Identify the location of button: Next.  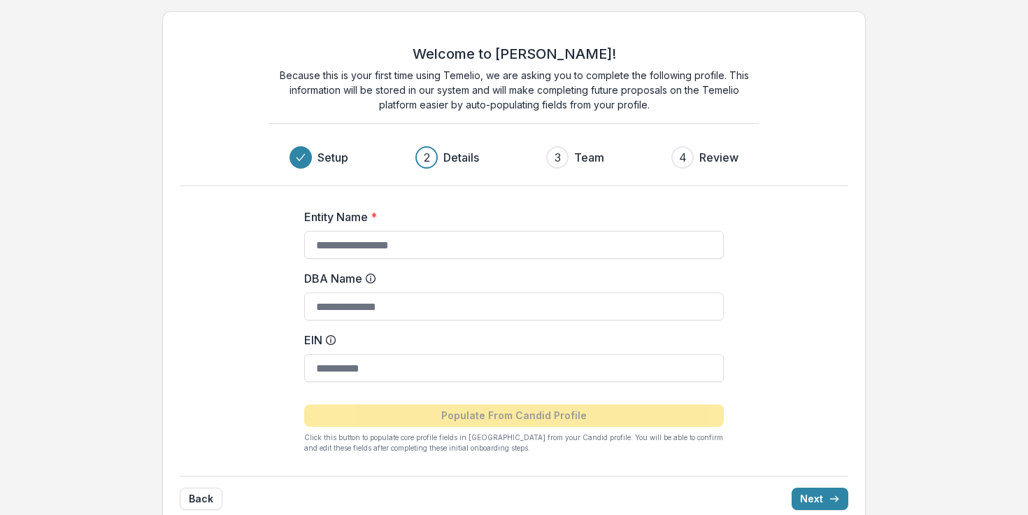
(820, 499).